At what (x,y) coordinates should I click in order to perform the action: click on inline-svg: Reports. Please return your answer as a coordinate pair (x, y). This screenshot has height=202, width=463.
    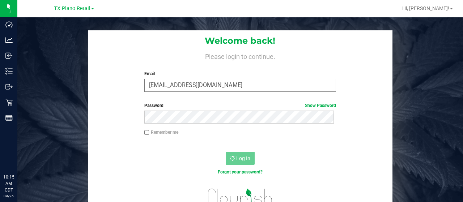
    Looking at the image, I should click on (9, 118).